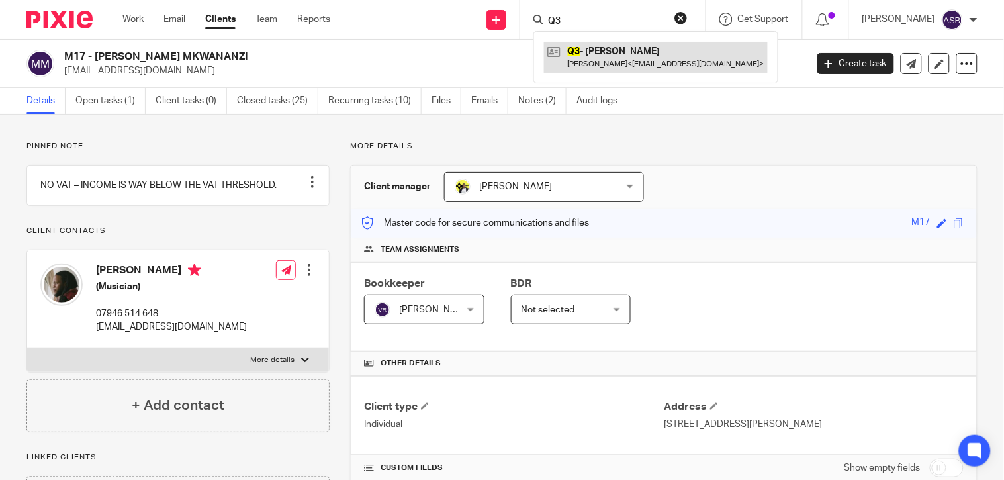 This screenshot has width=1004, height=480. What do you see at coordinates (195, 270) in the screenshot?
I see `i: Primary` at bounding box center [195, 270].